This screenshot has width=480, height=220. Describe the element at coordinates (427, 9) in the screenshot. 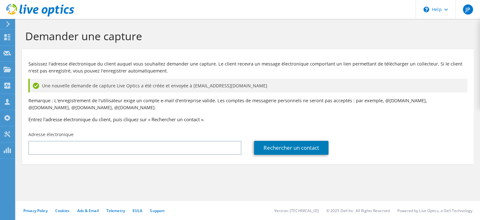

I see `svg: \n` at that location.